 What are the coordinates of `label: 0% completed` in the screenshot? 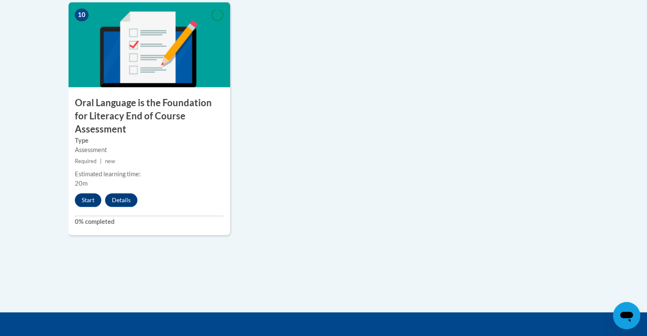 It's located at (149, 222).